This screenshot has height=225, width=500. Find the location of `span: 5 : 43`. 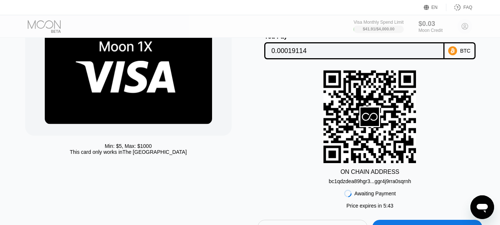

span: 5 : 43 is located at coordinates (388, 205).